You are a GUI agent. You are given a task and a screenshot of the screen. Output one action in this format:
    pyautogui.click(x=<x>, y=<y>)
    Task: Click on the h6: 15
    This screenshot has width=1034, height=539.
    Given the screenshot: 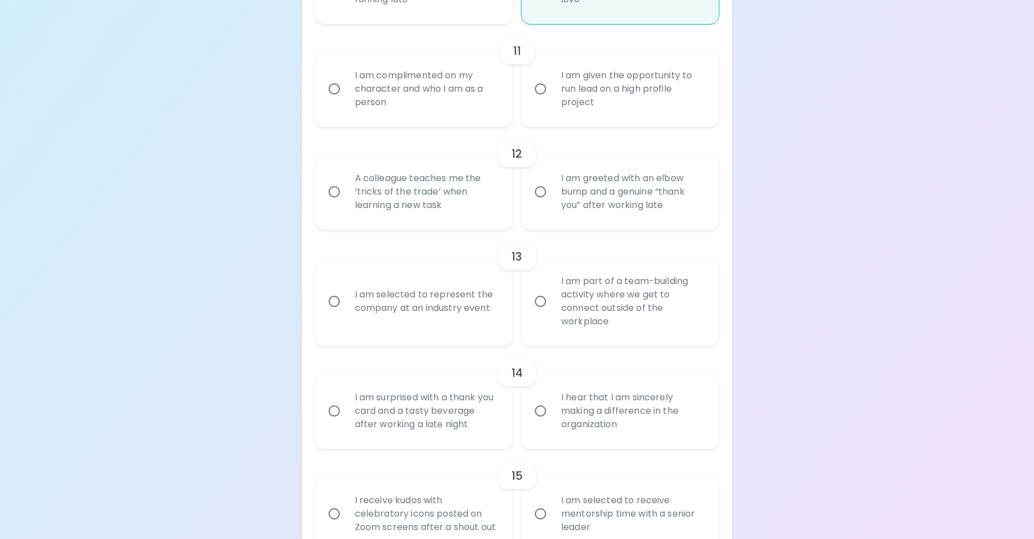 What is the action you would take?
    pyautogui.click(x=517, y=476)
    